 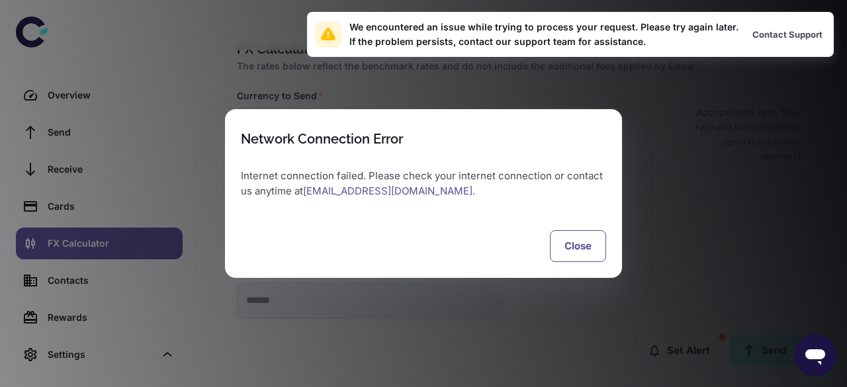 I want to click on div: Network Connection Error, so click(x=321, y=139).